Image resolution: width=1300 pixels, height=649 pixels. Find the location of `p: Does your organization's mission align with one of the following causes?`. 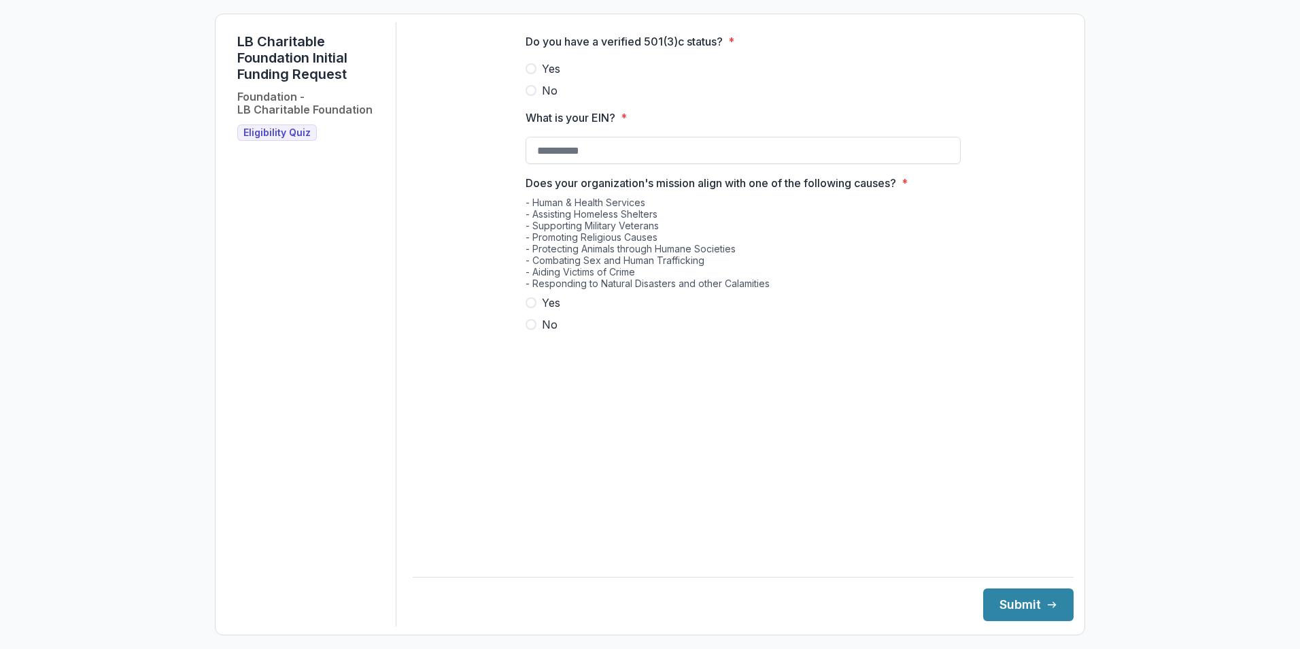

p: Does your organization's mission align with one of the following causes? is located at coordinates (710, 183).